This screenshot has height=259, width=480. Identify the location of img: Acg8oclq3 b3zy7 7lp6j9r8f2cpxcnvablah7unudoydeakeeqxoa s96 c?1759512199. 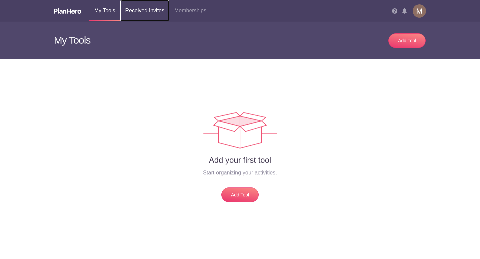
(419, 11).